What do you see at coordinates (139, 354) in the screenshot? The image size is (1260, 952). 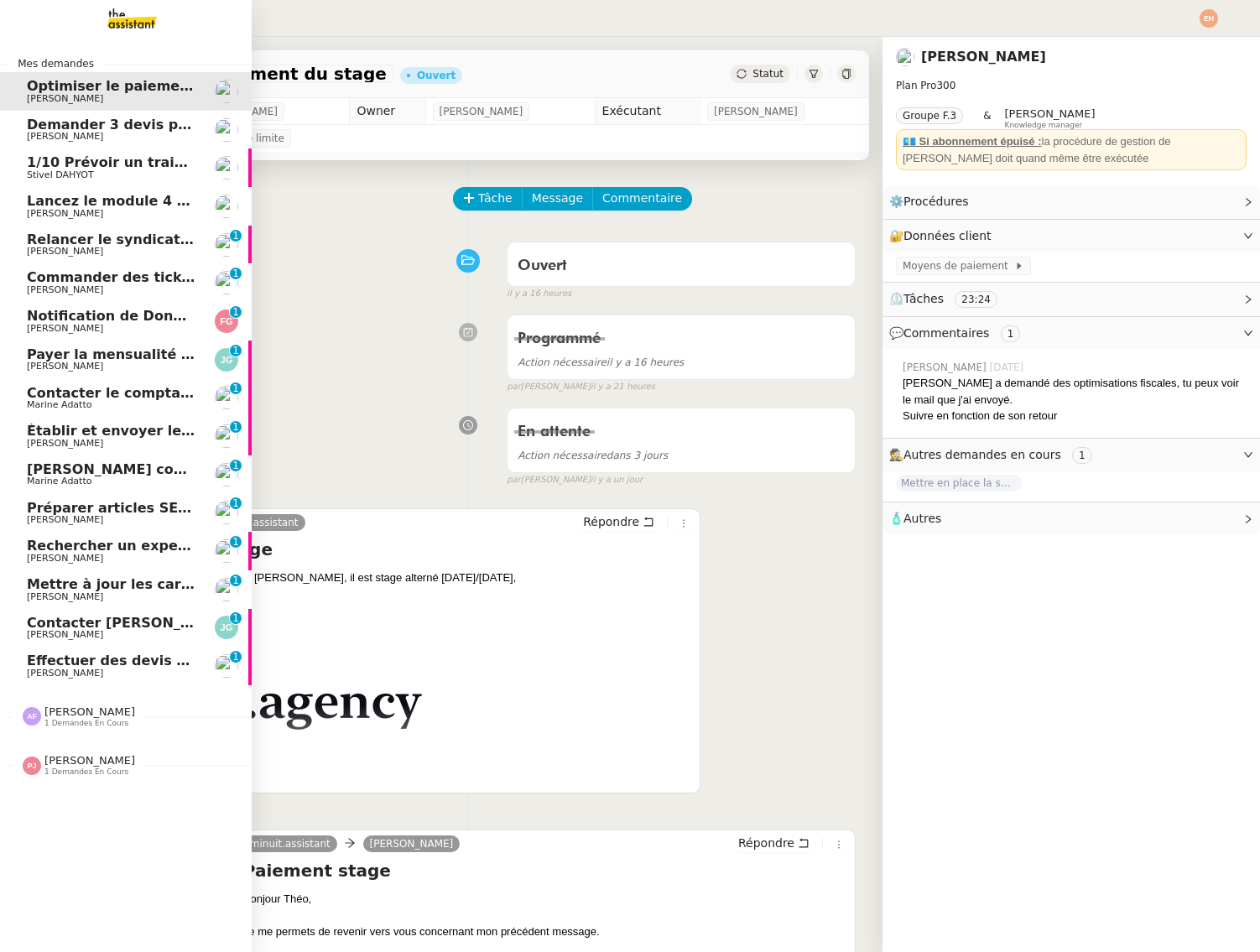 I see `span: Payer la mensualité France IX` at bounding box center [139, 354].